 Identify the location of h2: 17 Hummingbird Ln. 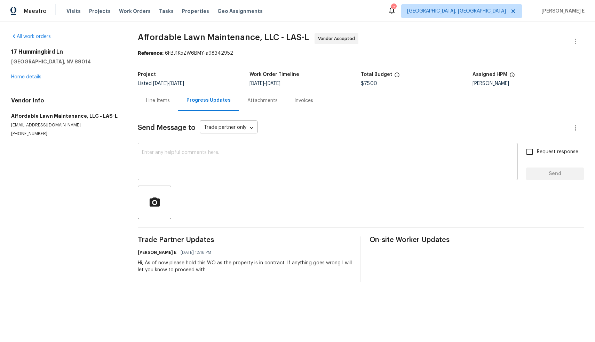
(66, 52).